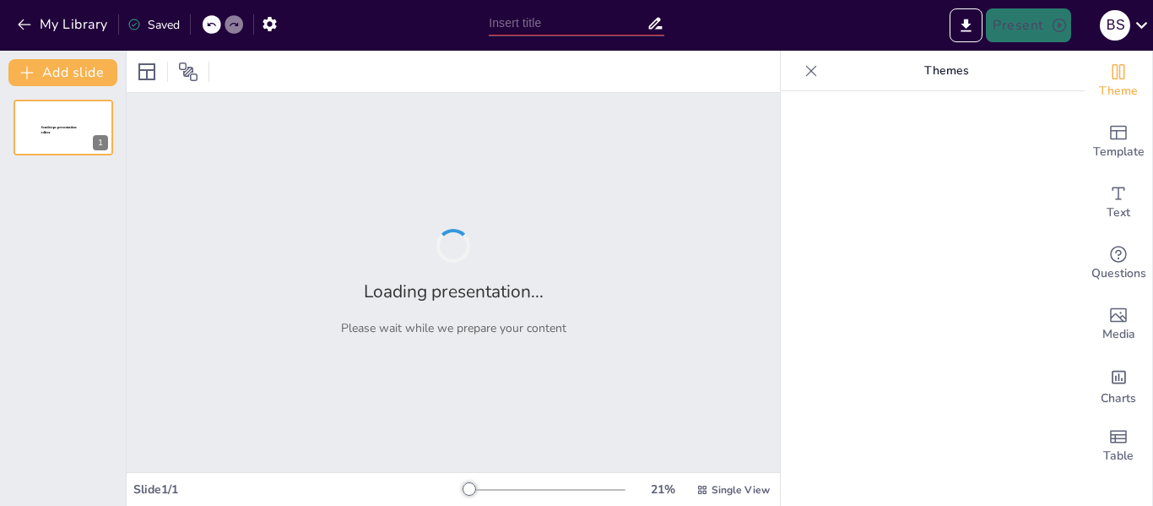 This screenshot has height=506, width=1153. I want to click on span: Position, so click(188, 72).